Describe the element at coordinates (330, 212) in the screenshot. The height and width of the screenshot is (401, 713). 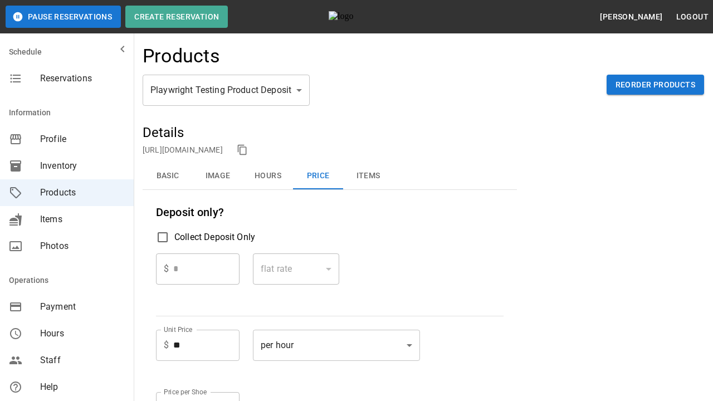
I see `h6: Deposit only?` at that location.